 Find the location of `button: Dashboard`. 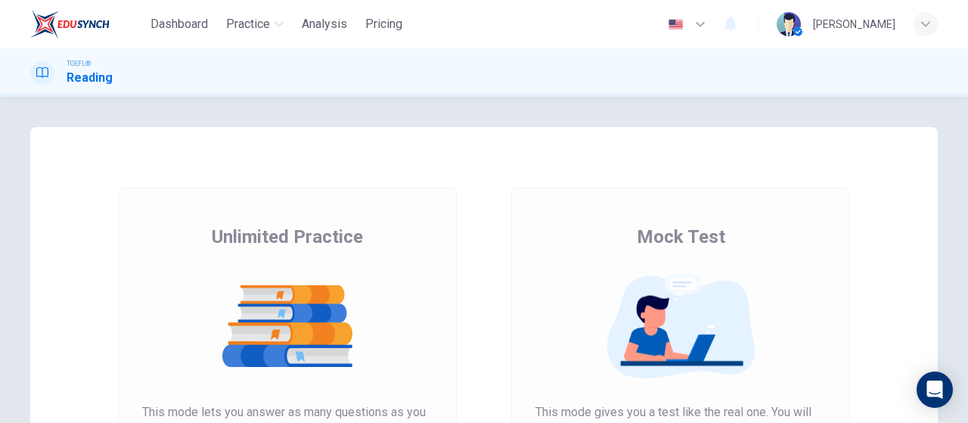

button: Dashboard is located at coordinates (179, 24).